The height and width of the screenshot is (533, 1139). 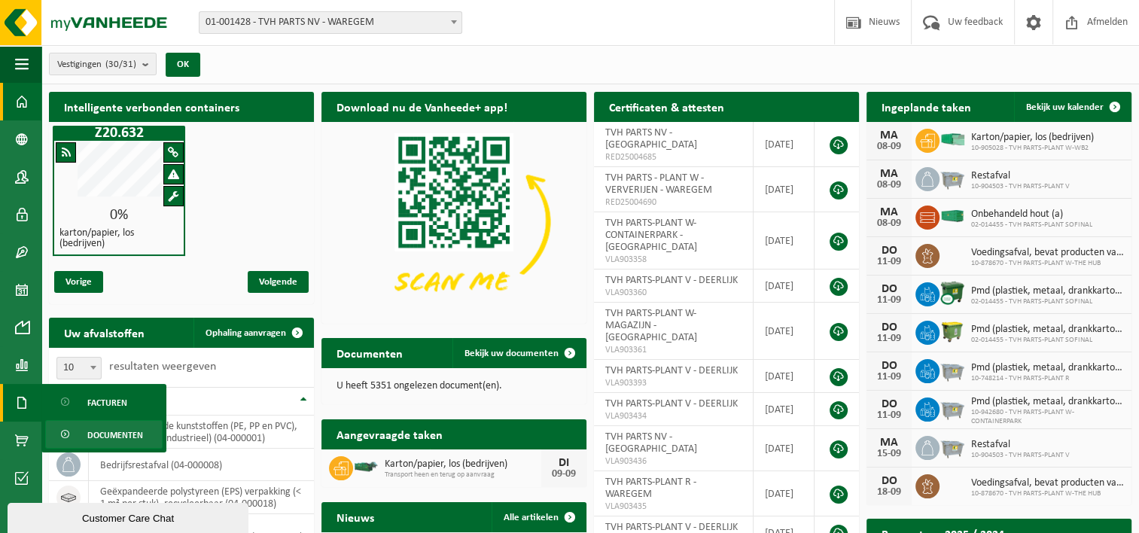 What do you see at coordinates (421, 106) in the screenshot?
I see `h2: Download nu de Vanheede+ app!` at bounding box center [421, 106].